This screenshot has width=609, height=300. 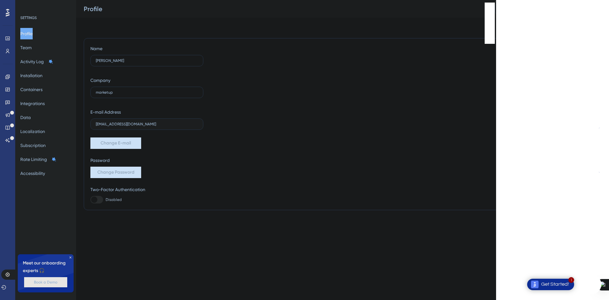 What do you see at coordinates (38, 159) in the screenshot?
I see `button: Rate Limiting` at bounding box center [38, 159].